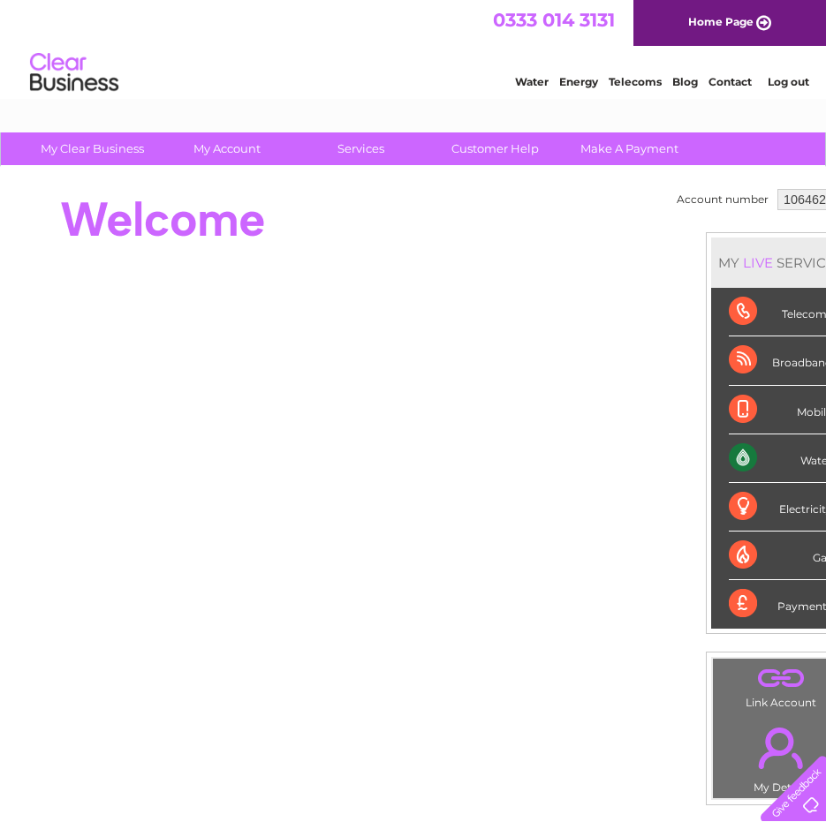 This screenshot has height=822, width=826. What do you see at coordinates (730, 81) in the screenshot?
I see `a: Contact` at bounding box center [730, 81].